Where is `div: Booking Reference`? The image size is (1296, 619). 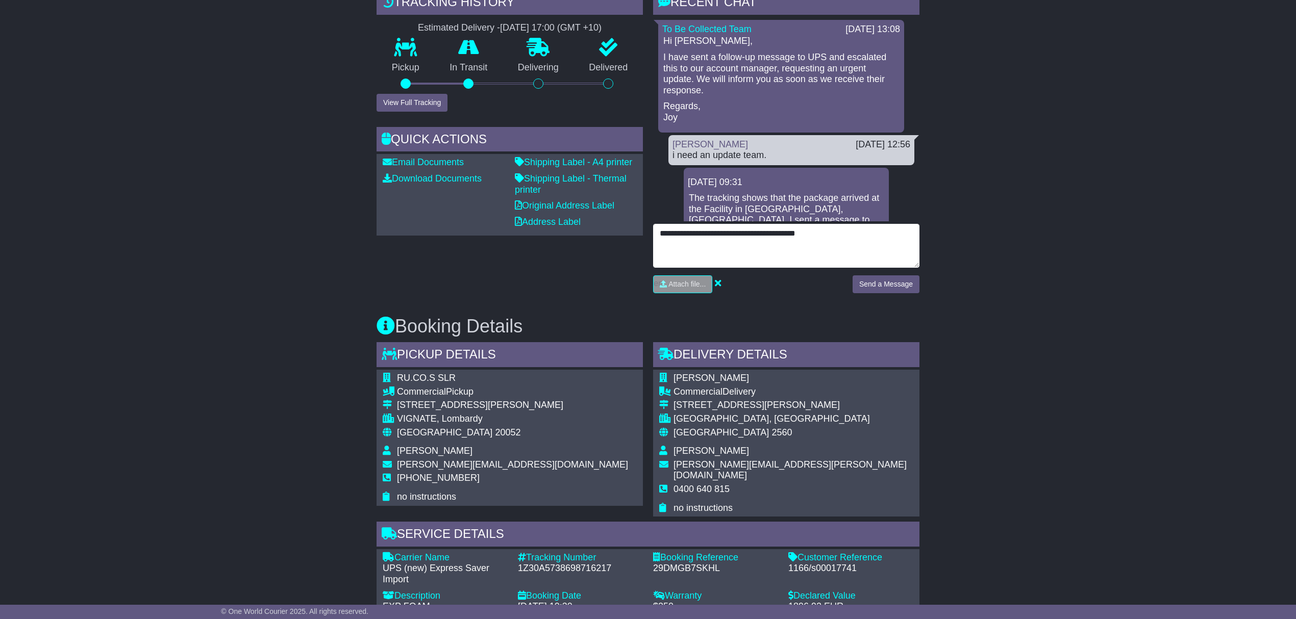
div: Booking Reference is located at coordinates (715, 558).